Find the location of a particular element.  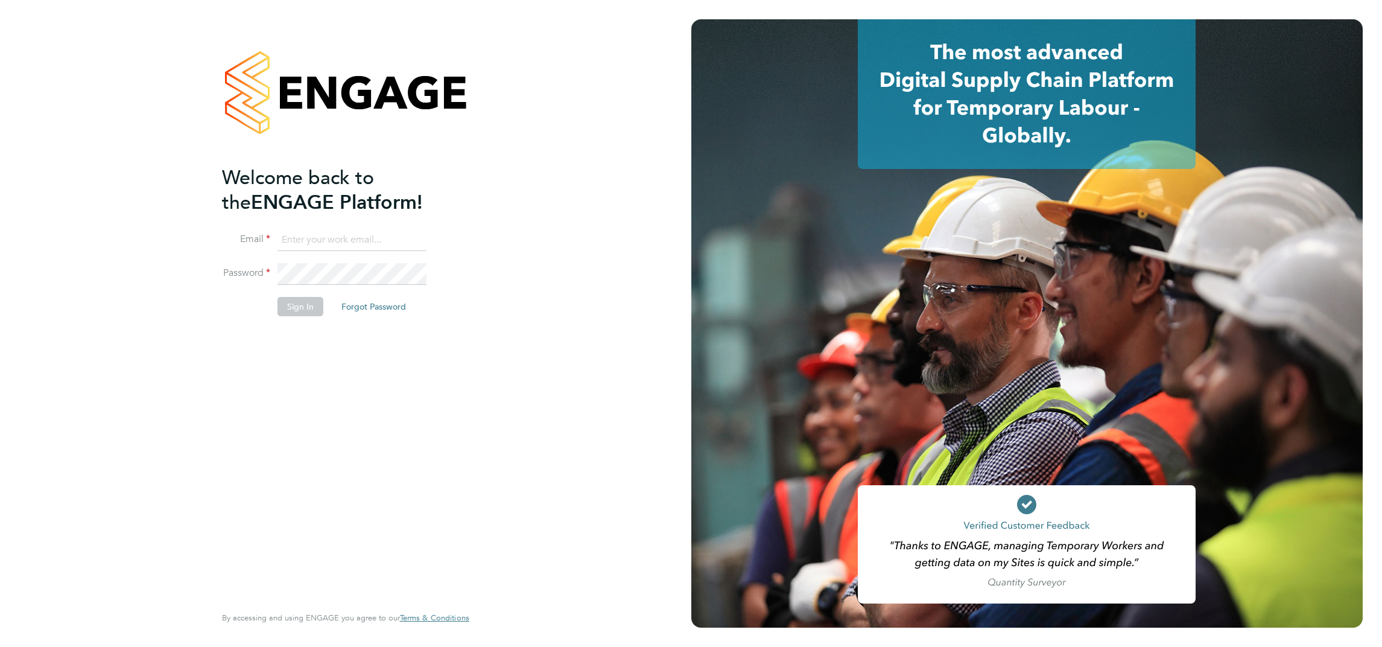

h2: ENGAGE Platform! is located at coordinates (340, 190).